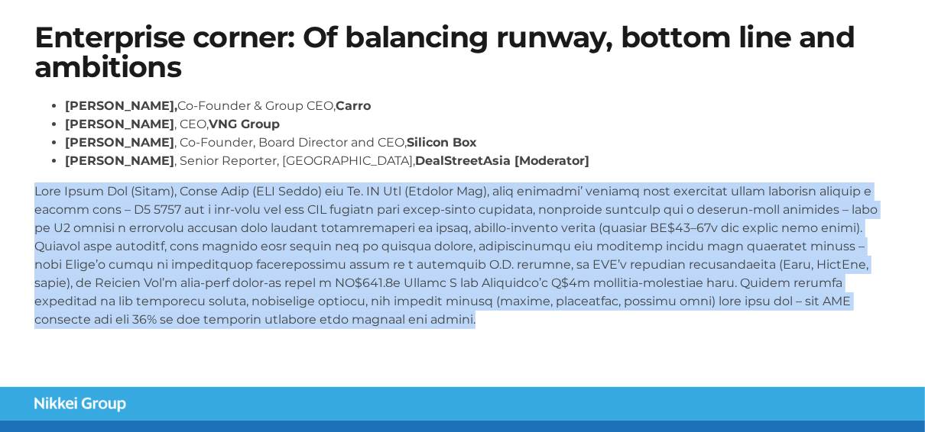 The height and width of the screenshot is (432, 925). I want to click on img: Nikkei Group, so click(80, 405).